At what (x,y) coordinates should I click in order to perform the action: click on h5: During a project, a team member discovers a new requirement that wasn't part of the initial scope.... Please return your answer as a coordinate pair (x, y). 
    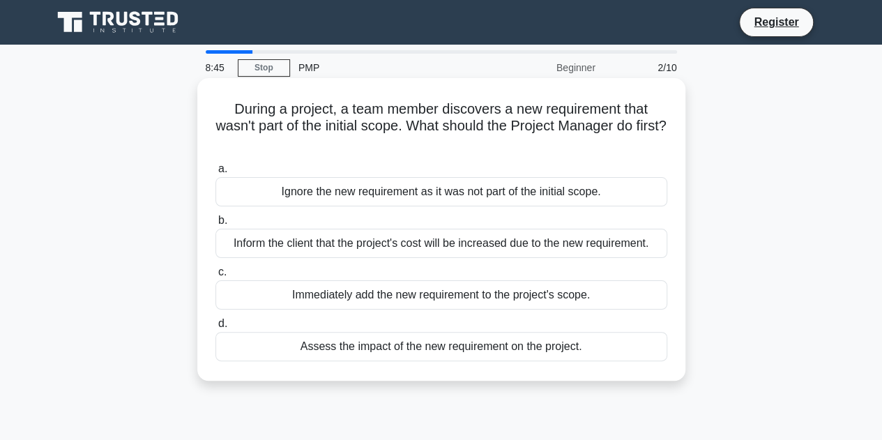
    Looking at the image, I should click on (441, 126).